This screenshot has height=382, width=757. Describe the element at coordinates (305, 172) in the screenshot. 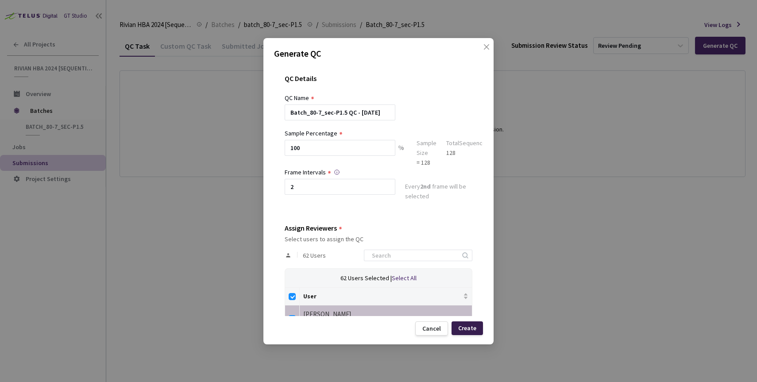

I see `div: Frame Intervals` at that location.